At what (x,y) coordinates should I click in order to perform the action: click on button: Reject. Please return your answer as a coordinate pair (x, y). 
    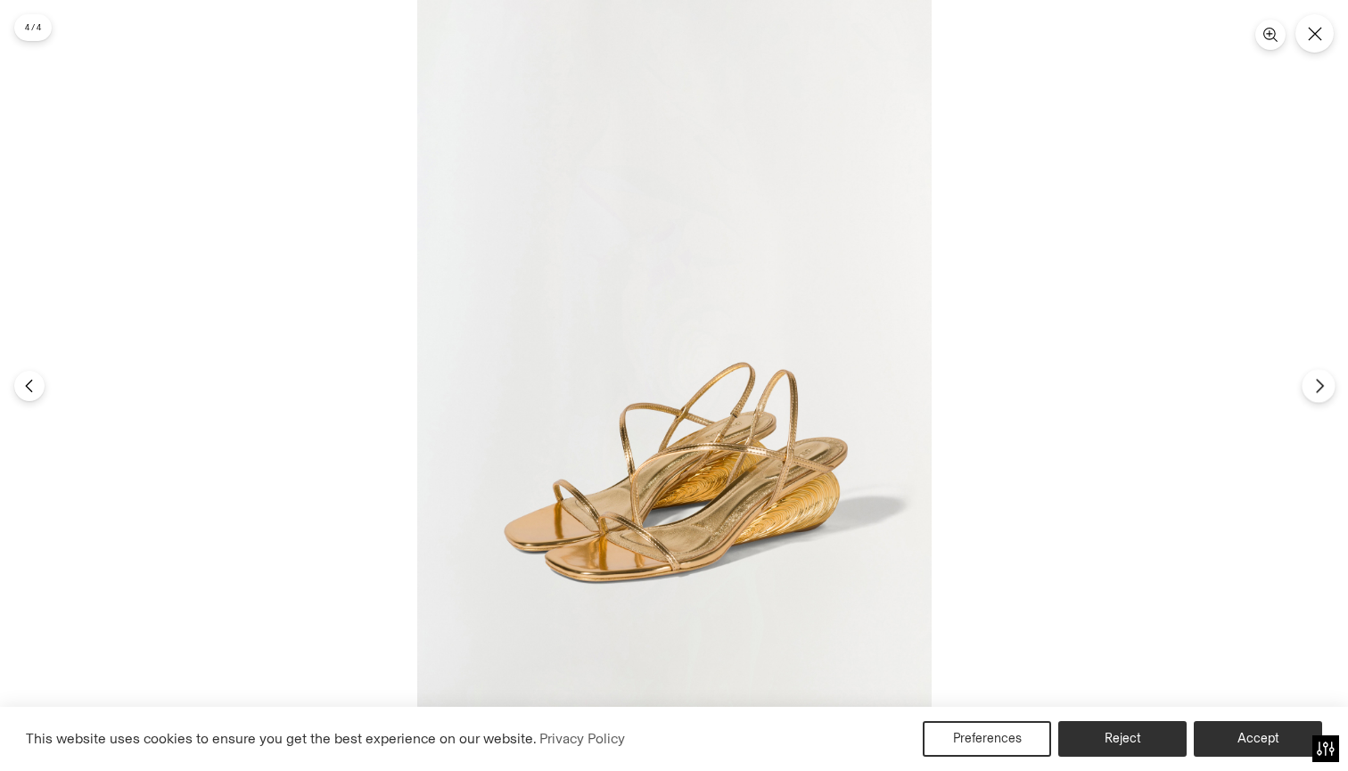
    Looking at the image, I should click on (1122, 739).